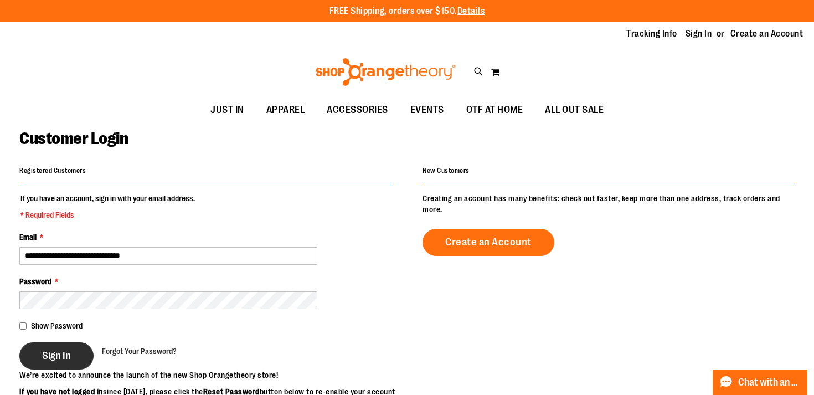 Image resolution: width=814 pixels, height=395 pixels. What do you see at coordinates (608, 204) in the screenshot?
I see `p: Creating an account has many benefits: check out faster, keep more than one address, track orders...` at bounding box center [608, 204].